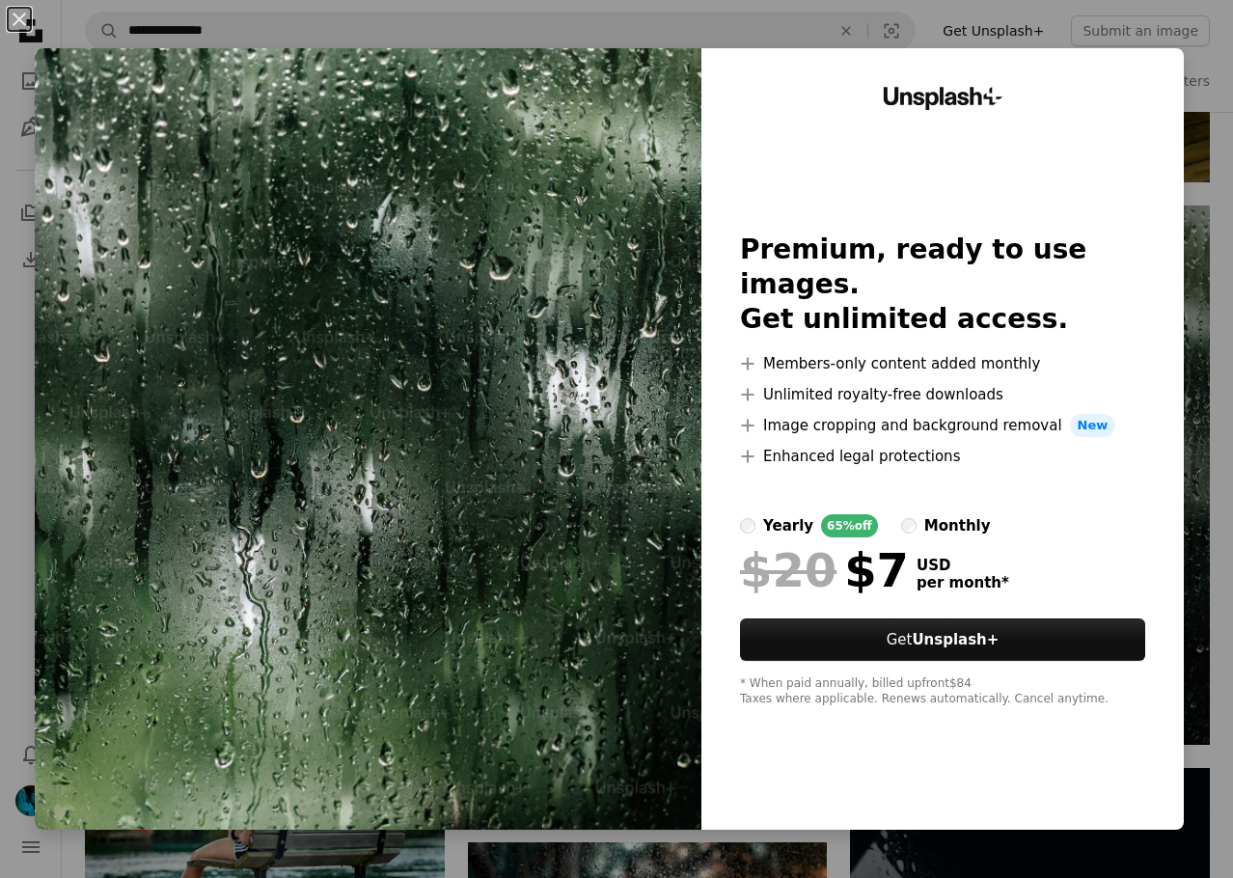 The image size is (1233, 878). Describe the element at coordinates (942, 285) in the screenshot. I see `h2: Premium, ready to use images. Get unlimited access.` at that location.